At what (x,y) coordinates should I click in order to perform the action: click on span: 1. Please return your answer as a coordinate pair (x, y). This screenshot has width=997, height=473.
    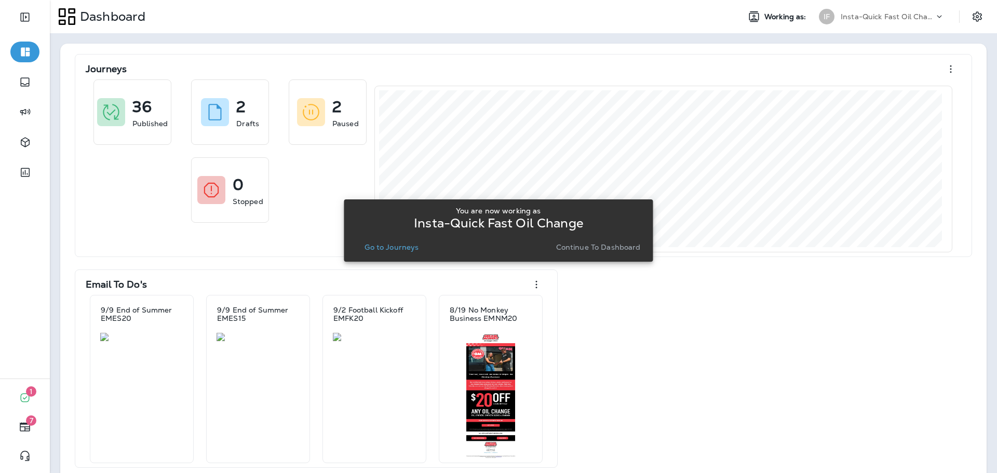
    Looking at the image, I should click on (31, 392).